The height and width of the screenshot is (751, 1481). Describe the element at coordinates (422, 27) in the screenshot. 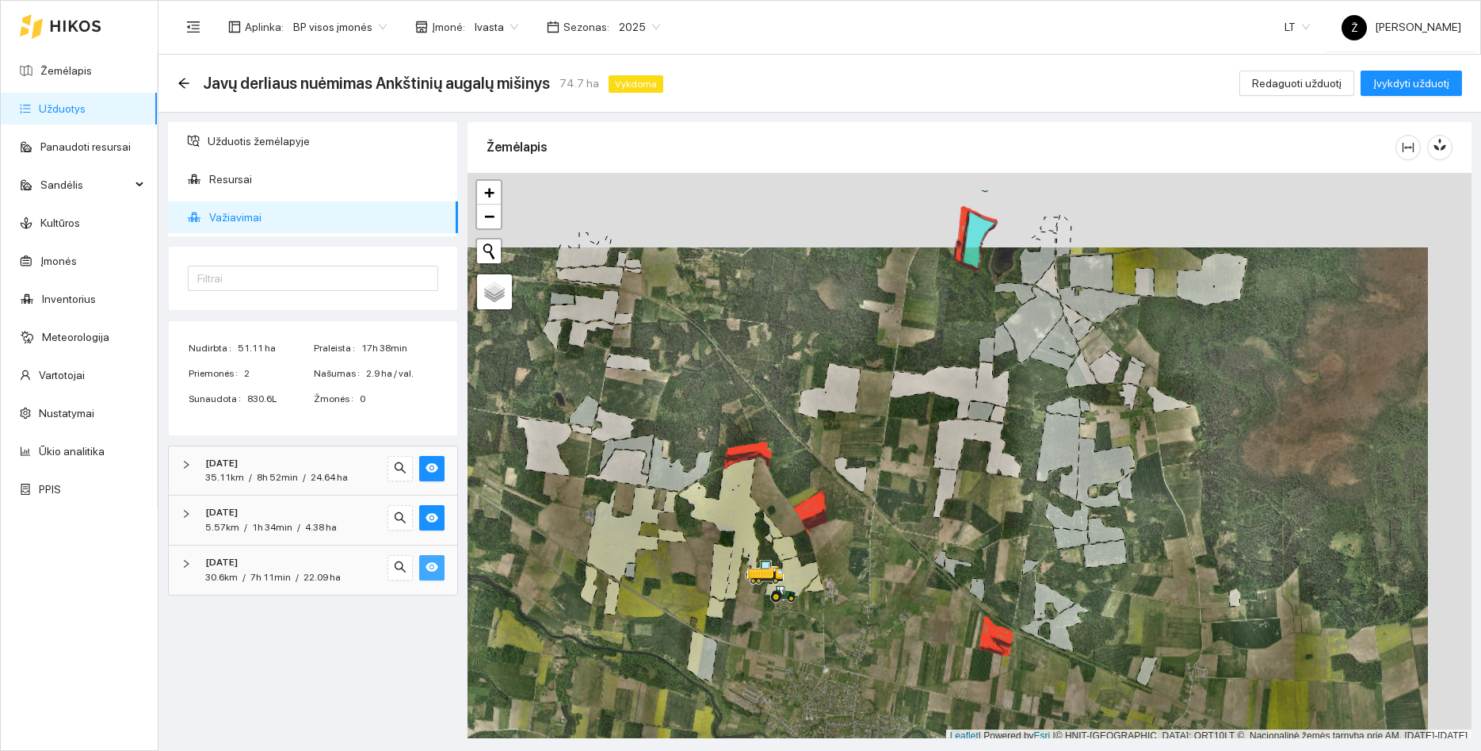

I see `span: shop` at that location.